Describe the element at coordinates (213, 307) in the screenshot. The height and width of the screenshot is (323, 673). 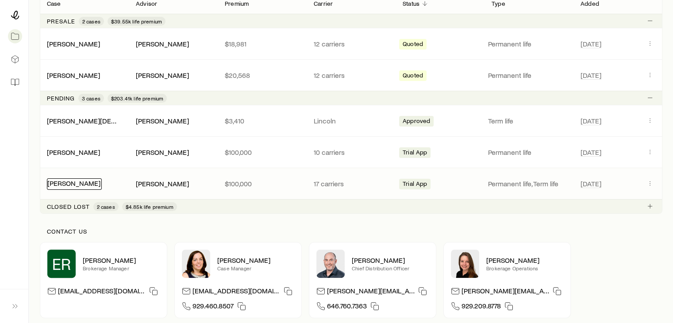
I see `span: 929.460.8507` at that location.